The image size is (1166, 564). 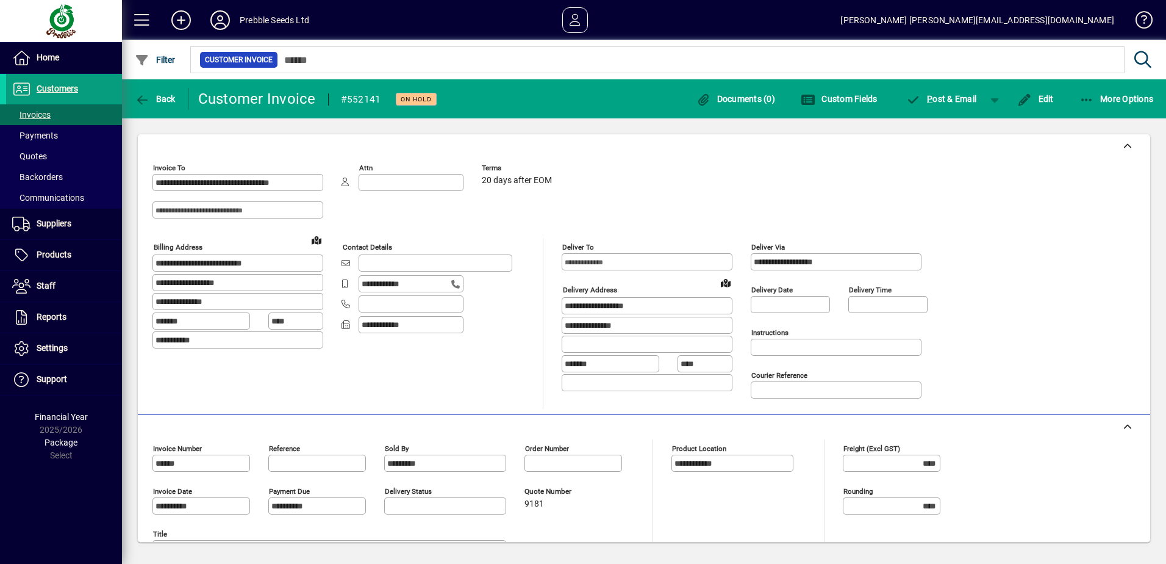 What do you see at coordinates (768, 247) in the screenshot?
I see `mat-label: Deliver via` at bounding box center [768, 247].